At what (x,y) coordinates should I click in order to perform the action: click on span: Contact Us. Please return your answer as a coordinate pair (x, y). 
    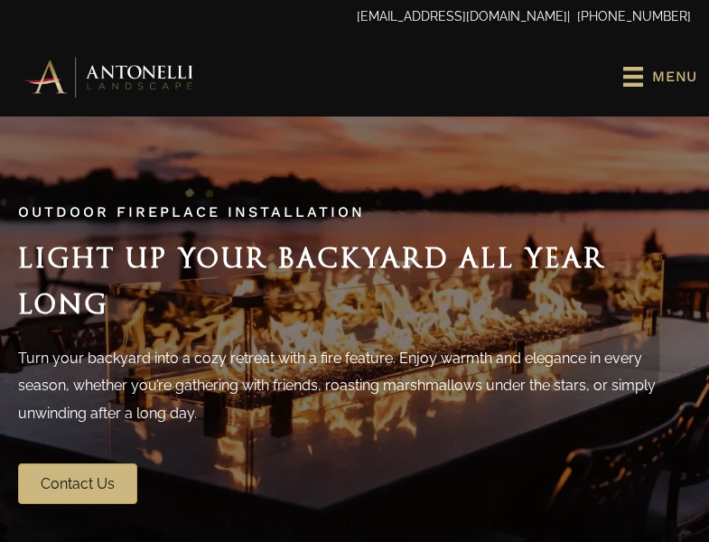
    Looking at the image, I should click on (78, 483).